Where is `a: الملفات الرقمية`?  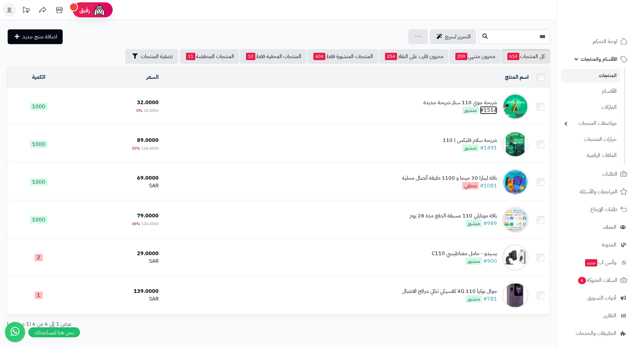 a: الملفات الرقمية is located at coordinates (591, 155).